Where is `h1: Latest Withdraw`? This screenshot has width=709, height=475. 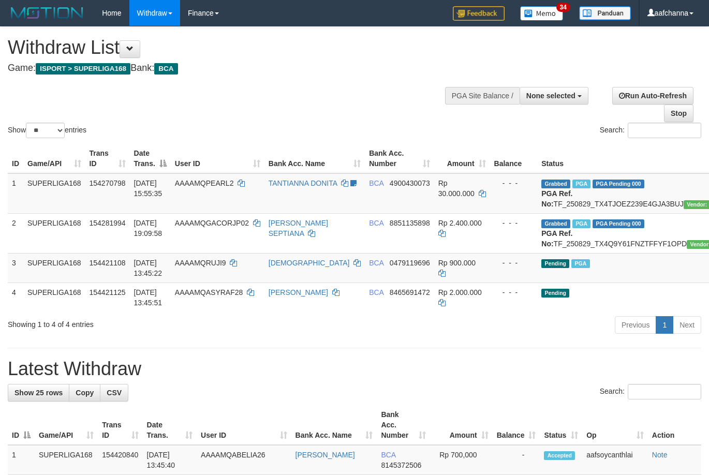
h1: Latest Withdraw is located at coordinates (355, 369).